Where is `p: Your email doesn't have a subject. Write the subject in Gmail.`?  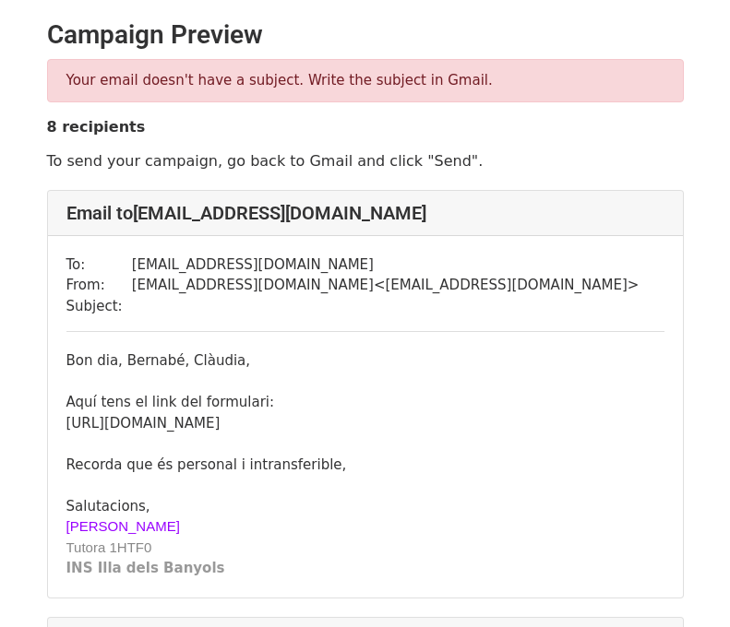
p: Your email doesn't have a subject. Write the subject in Gmail. is located at coordinates (365, 80).